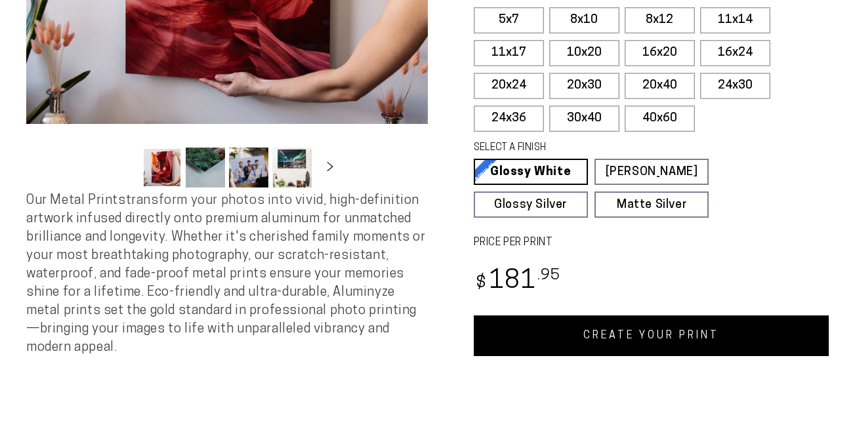  Describe the element at coordinates (330, 167) in the screenshot. I see `button: Slide right` at that location.